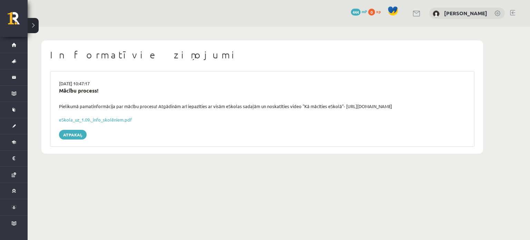 The width and height of the screenshot is (530, 240). What do you see at coordinates (95, 119) in the screenshot?
I see `a: eSkola_uz_1.09._info_skolēniem.pdf` at bounding box center [95, 119].